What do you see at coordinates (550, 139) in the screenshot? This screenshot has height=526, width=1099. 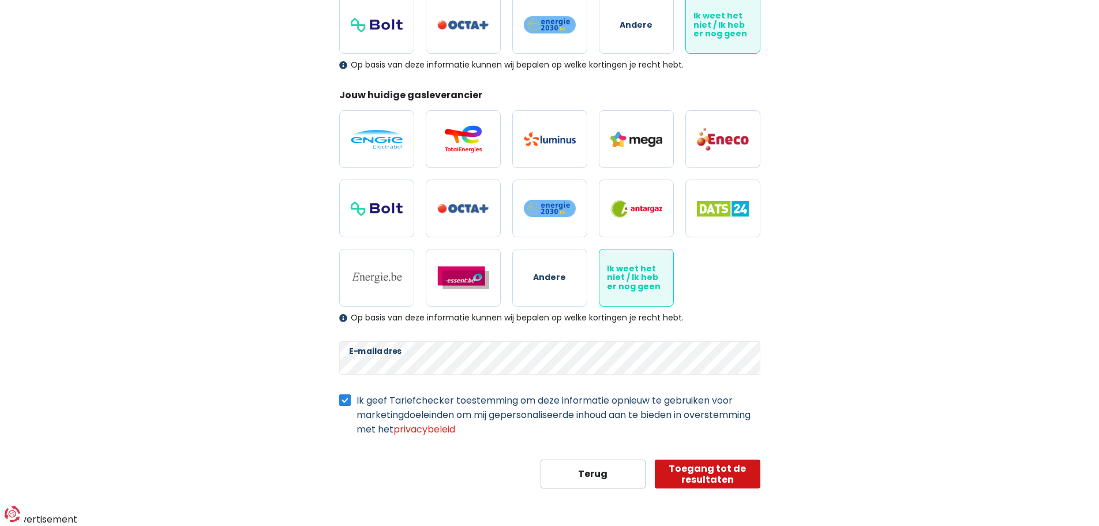 I see `img: Luminus` at bounding box center [550, 139].